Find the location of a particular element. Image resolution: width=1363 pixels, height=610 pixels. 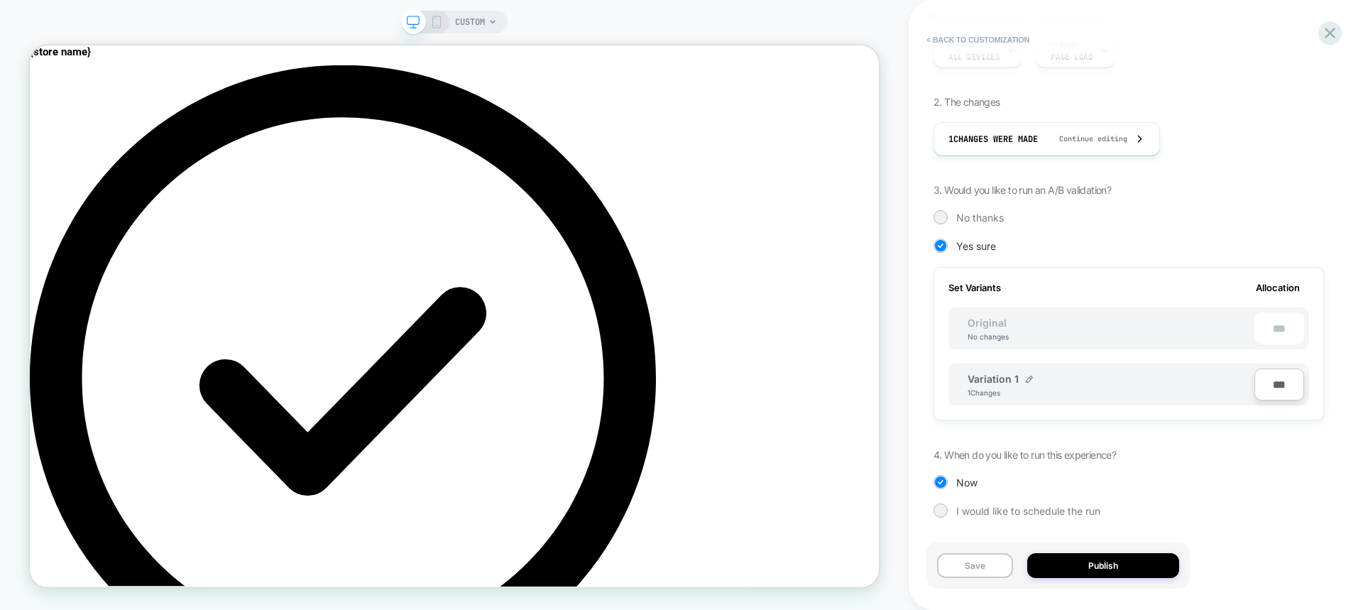

span: Variation 1 is located at coordinates (993, 378).